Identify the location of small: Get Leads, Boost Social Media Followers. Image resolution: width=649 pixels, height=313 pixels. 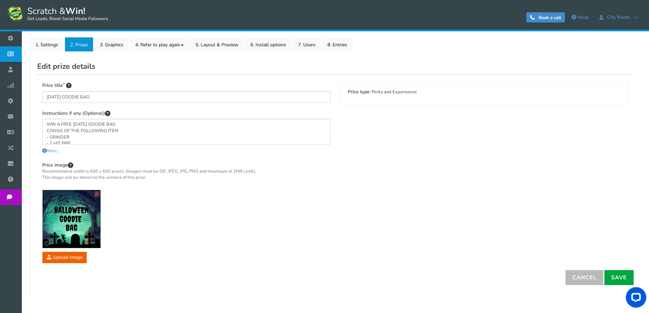
(67, 19).